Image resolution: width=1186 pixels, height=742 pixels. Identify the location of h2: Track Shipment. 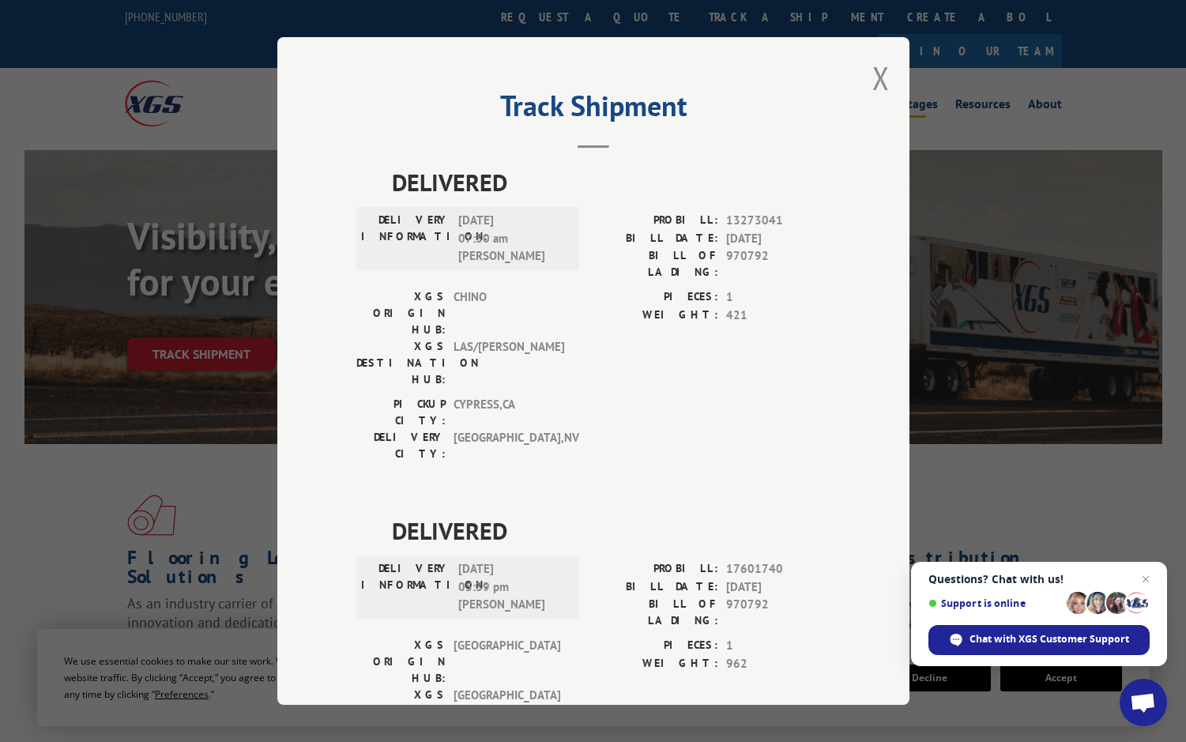
(594, 110).